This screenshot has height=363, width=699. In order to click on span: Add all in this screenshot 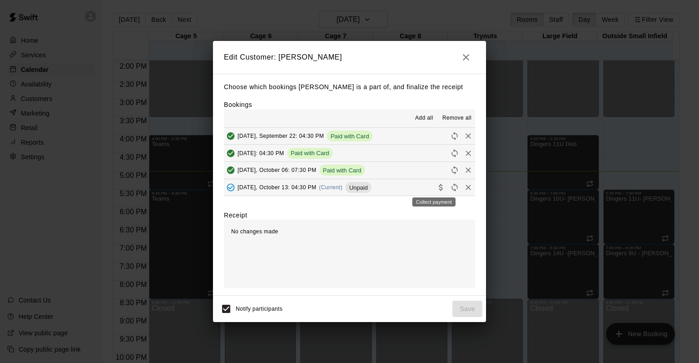, I will do `click(424, 118)`.